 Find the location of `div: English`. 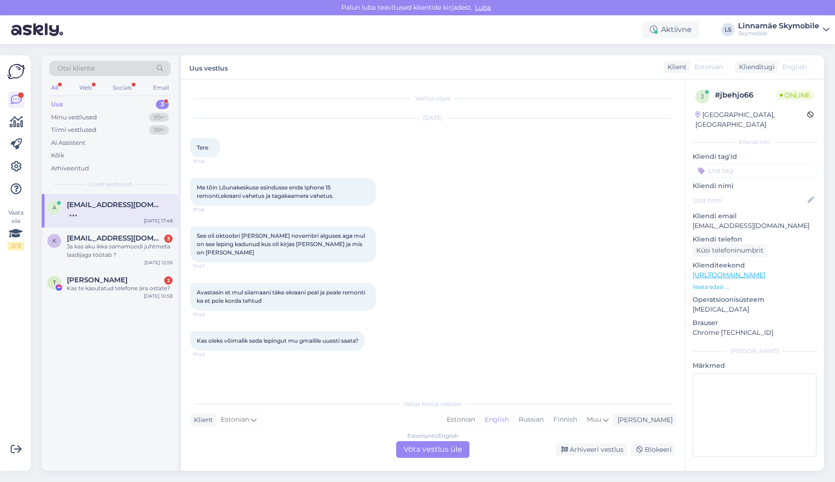

div: English is located at coordinates (497, 419).